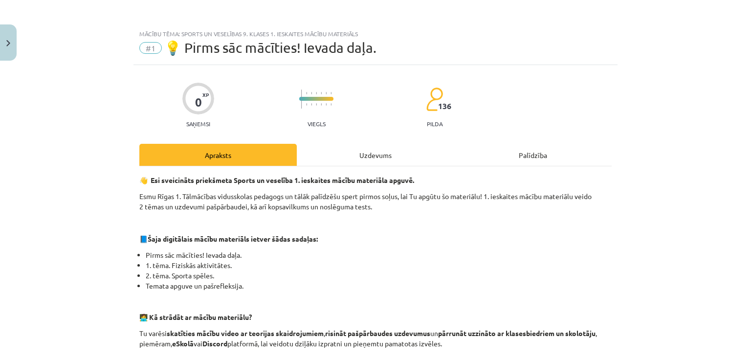  Describe the element at coordinates (215, 343) in the screenshot. I see `strong: Discord` at that location.